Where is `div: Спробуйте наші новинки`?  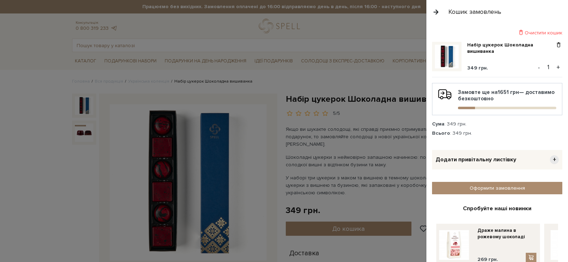
div: Спробуйте наші новинки is located at coordinates (497, 209).